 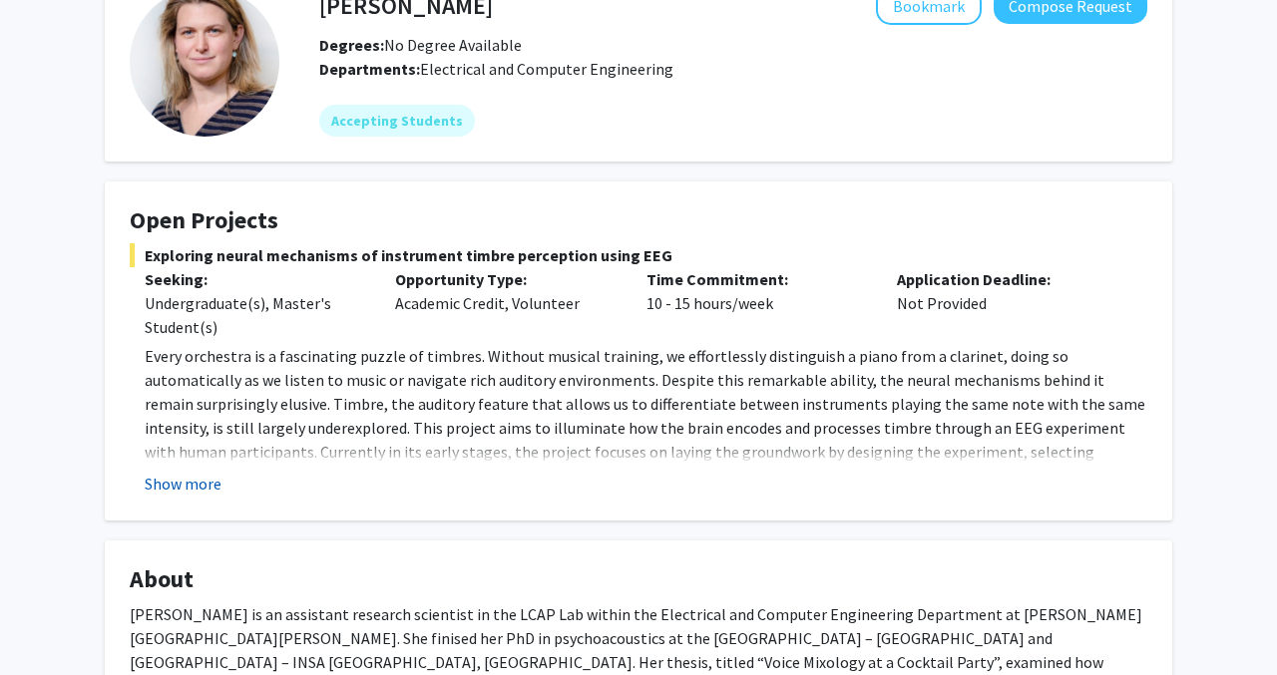 I want to click on b: Departments:, so click(x=369, y=69).